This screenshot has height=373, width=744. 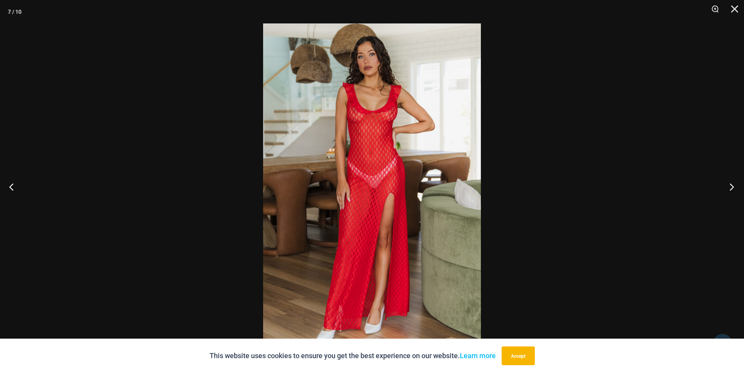 What do you see at coordinates (729, 187) in the screenshot?
I see `button: Next` at bounding box center [729, 187].